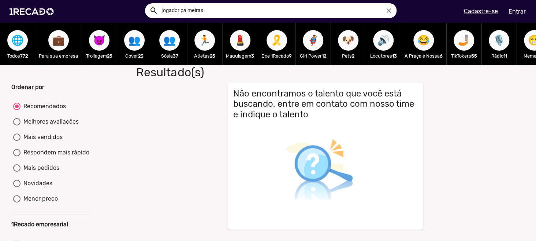 The width and height of the screenshot is (536, 241). Describe the element at coordinates (324, 56) in the screenshot. I see `b: 12` at that location.